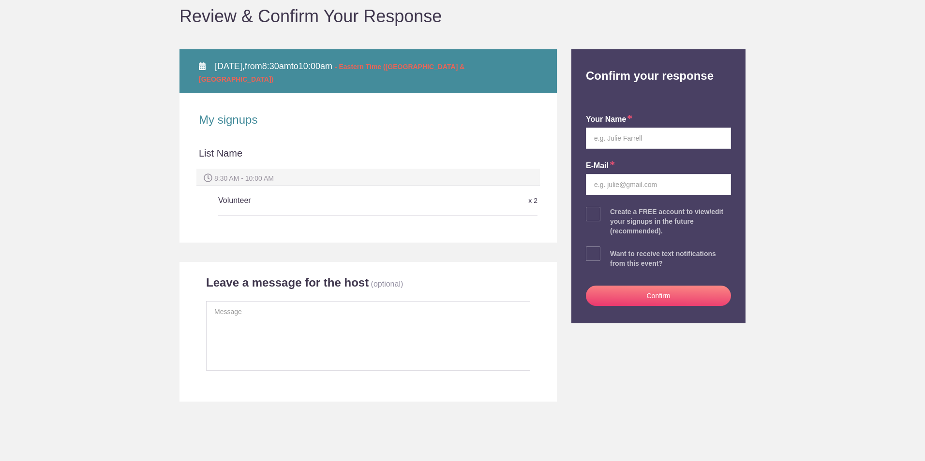  What do you see at coordinates (600, 166) in the screenshot?
I see `label: E-mail` at bounding box center [600, 166].